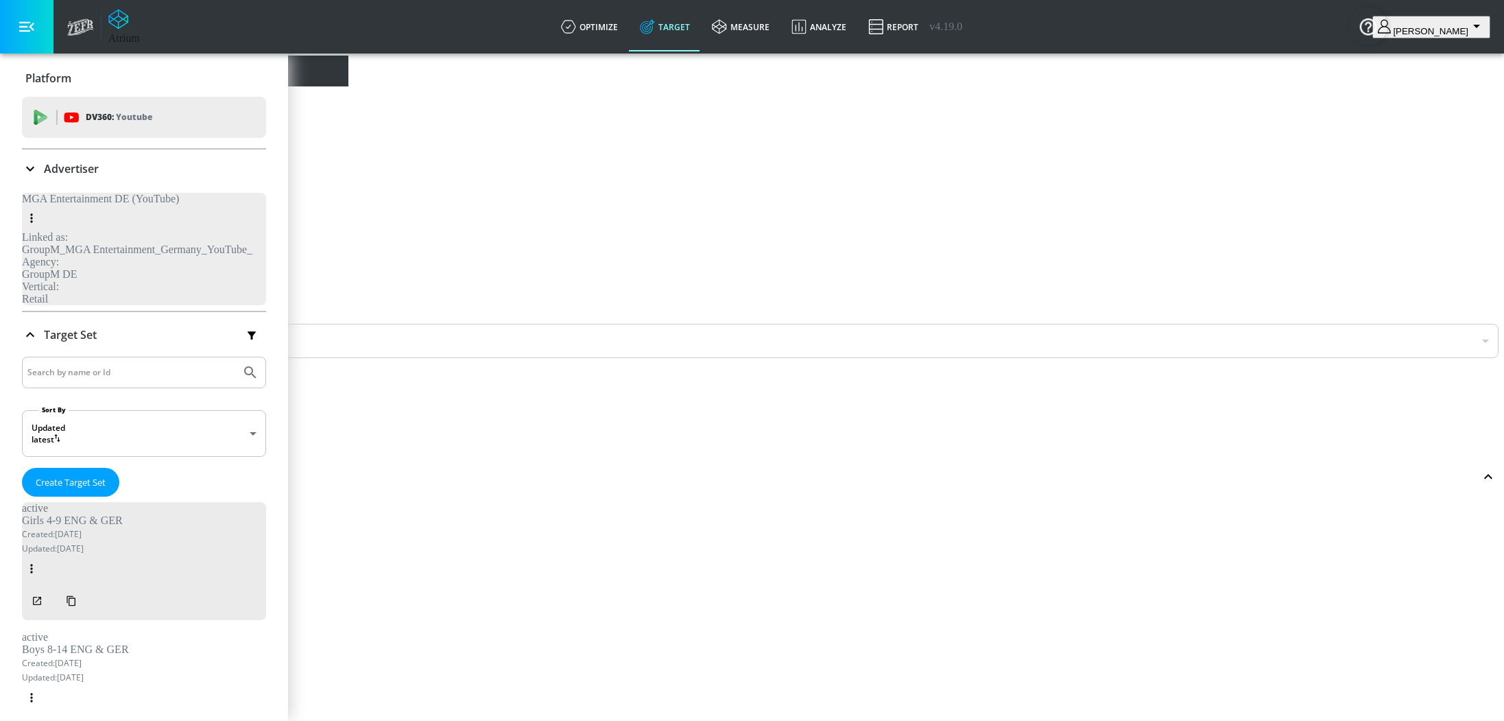 The height and width of the screenshot is (721, 1504). Describe the element at coordinates (124, 27) in the screenshot. I see `a: Atrium` at that location.